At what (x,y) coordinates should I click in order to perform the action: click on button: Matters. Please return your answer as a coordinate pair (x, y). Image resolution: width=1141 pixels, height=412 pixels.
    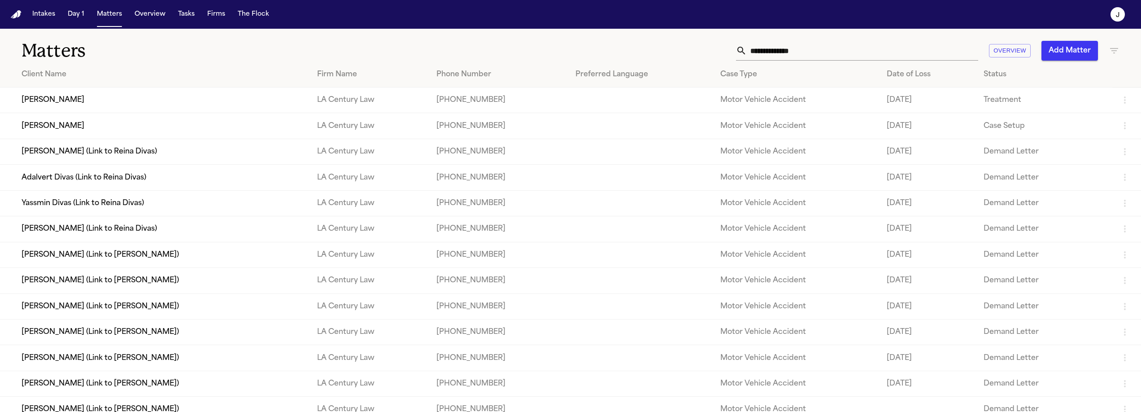
    Looking at the image, I should click on (109, 14).